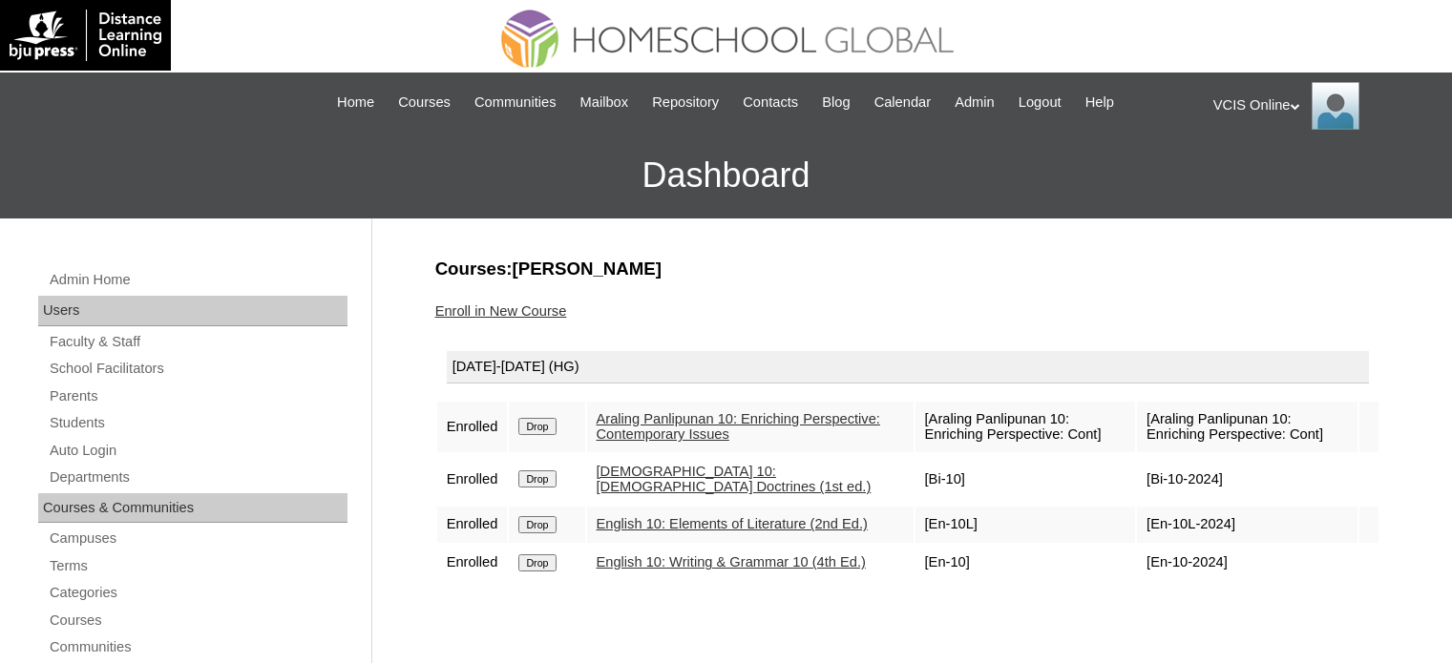 This screenshot has width=1452, height=663. What do you see at coordinates (501, 311) in the screenshot?
I see `a: Enroll in New Course` at bounding box center [501, 311].